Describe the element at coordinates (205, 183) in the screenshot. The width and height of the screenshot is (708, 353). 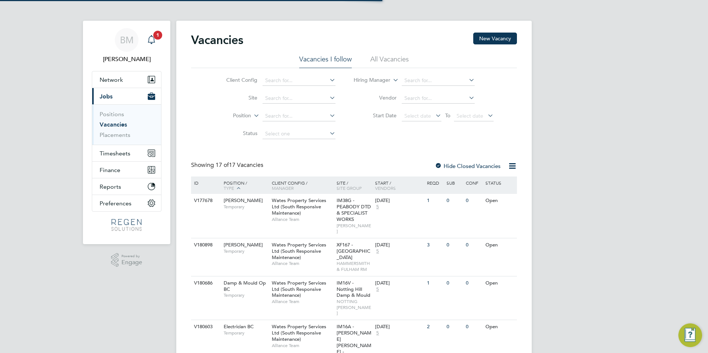
I see `div: ID` at that location.